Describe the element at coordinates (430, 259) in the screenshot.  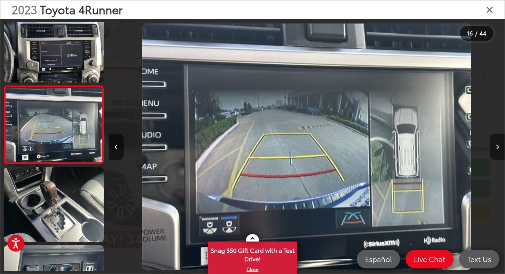
I see `span: Live Chat` at that location.